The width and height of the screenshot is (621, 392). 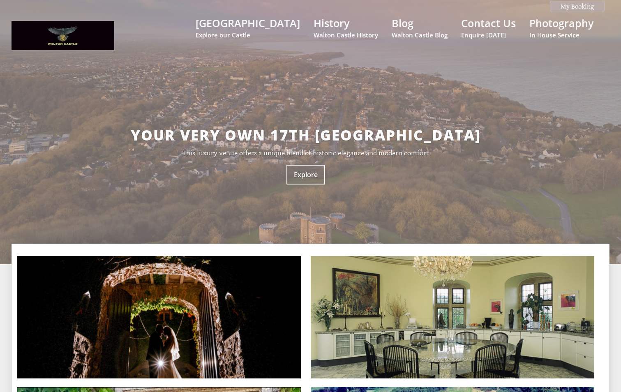 I want to click on small: Explore our Castle, so click(x=248, y=35).